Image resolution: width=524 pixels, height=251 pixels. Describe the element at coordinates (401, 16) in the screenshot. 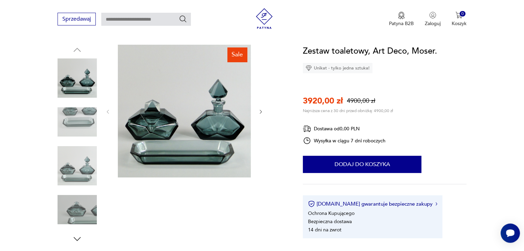

I see `img: Ikona medalu` at that location.